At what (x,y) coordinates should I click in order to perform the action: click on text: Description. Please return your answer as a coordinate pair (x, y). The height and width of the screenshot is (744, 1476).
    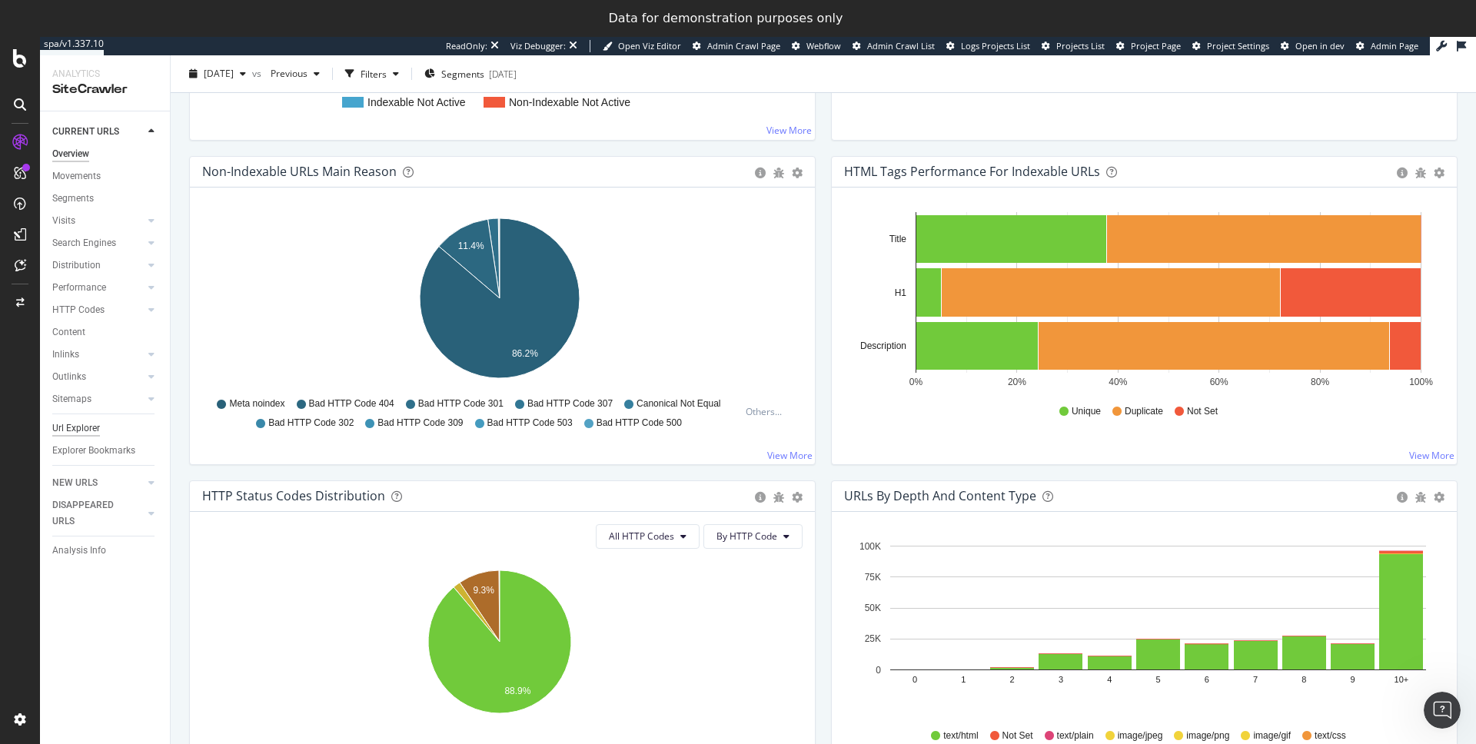
    Looking at the image, I should click on (883, 346).